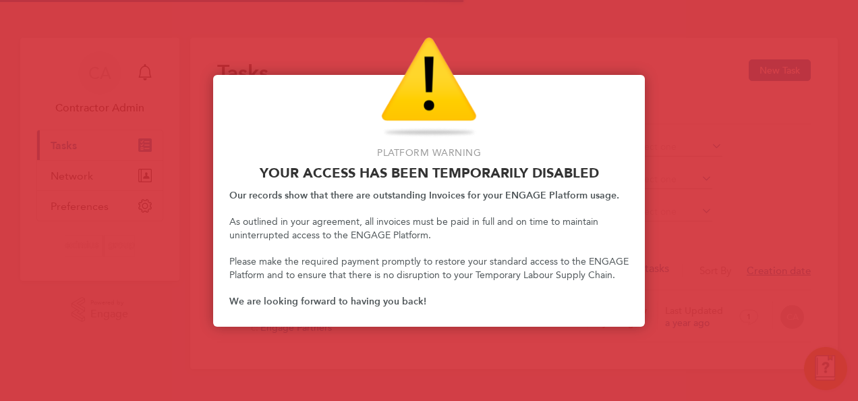  Describe the element at coordinates (328, 301) in the screenshot. I see `strong: We are looking forward to having you back!` at that location.